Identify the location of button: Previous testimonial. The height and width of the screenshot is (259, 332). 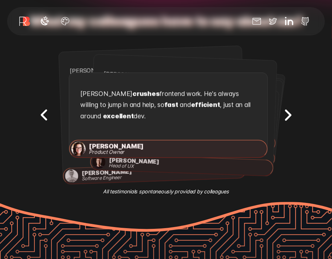
(44, 115).